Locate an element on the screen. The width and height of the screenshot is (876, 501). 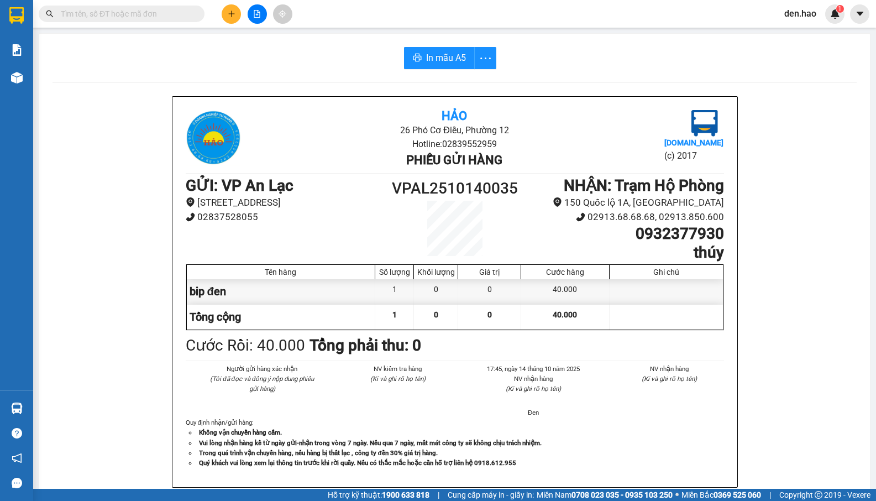
span: copyright is located at coordinates (819, 495).